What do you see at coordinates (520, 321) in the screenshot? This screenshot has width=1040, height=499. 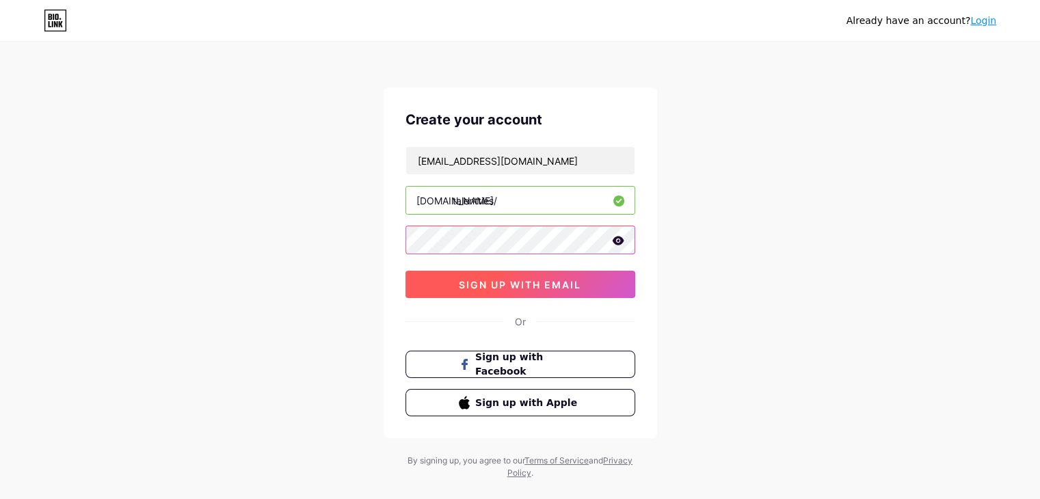 I see `div: Or` at bounding box center [520, 321].